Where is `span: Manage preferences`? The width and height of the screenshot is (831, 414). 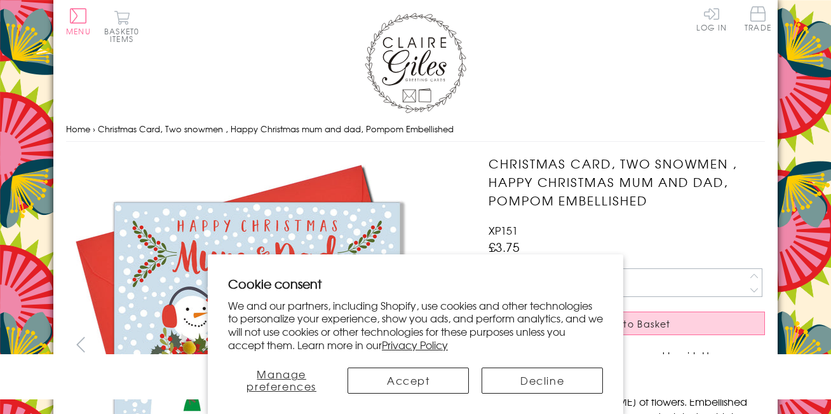
span: Manage preferences is located at coordinates (282, 379).